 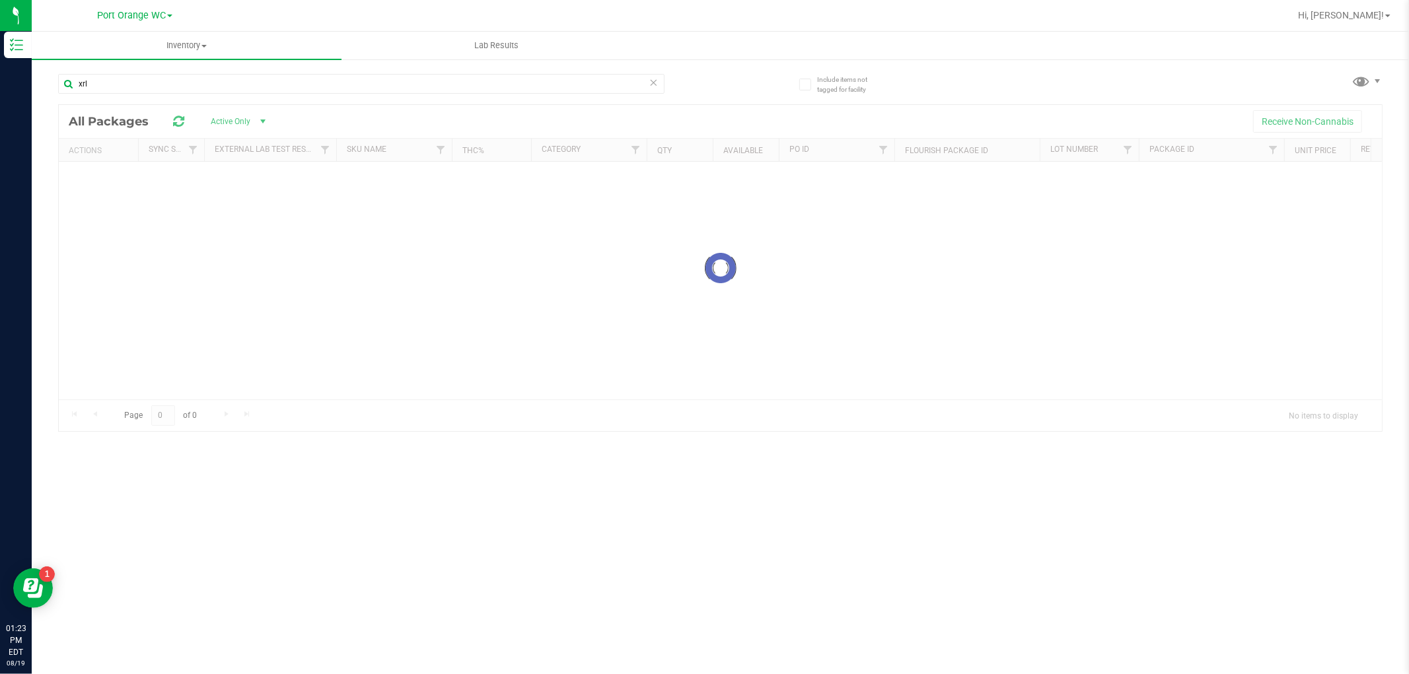 What do you see at coordinates (496, 46) in the screenshot?
I see `a: Lab Results` at bounding box center [496, 46].